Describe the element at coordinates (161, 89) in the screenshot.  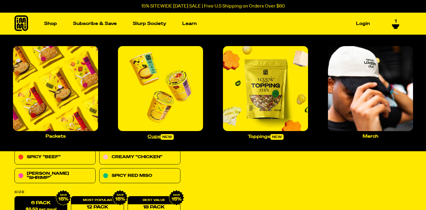
I see `img: Cups_large.jpg` at that location.